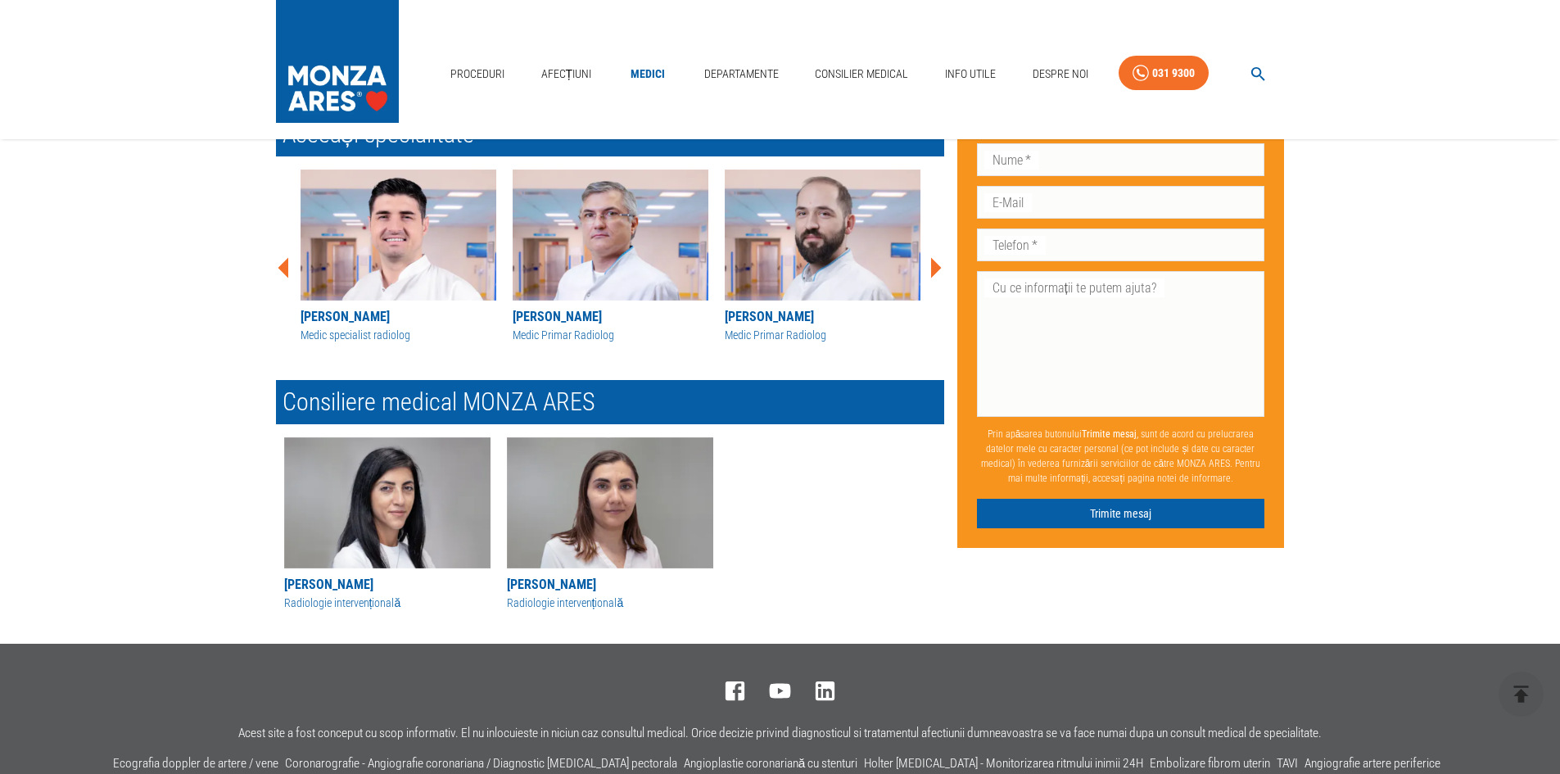 This screenshot has width=1560, height=774. I want to click on div: Medic specialist radiolog, so click(398, 335).